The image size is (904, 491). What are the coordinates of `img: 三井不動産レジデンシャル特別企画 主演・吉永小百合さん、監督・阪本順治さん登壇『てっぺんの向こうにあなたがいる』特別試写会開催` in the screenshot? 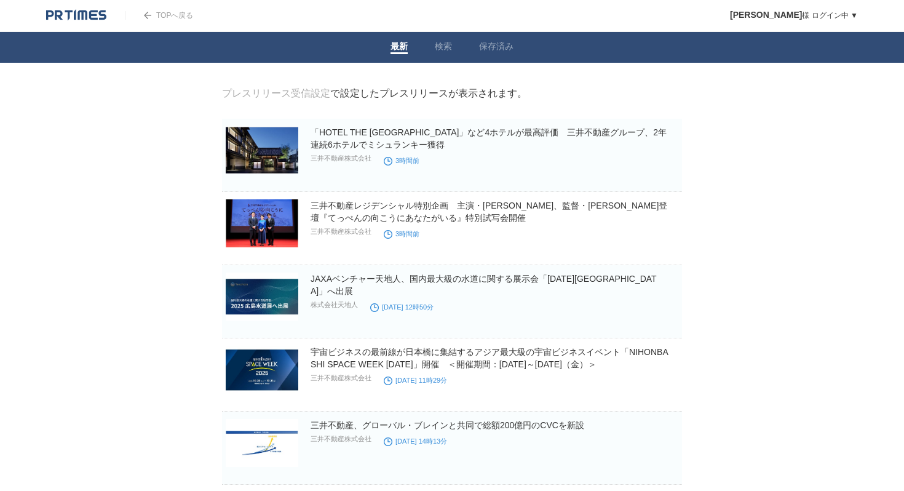 It's located at (262, 223).